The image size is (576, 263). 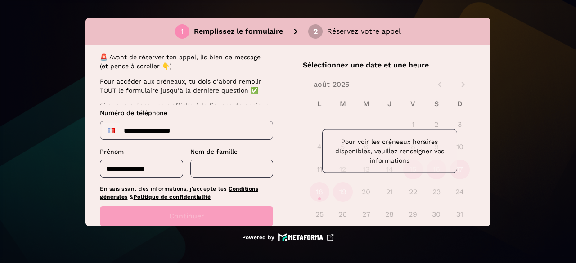 I want to click on div: 2, so click(x=316, y=32).